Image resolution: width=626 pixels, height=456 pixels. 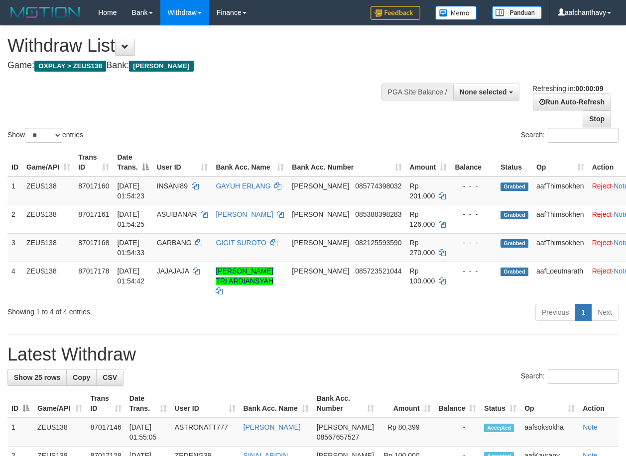 I want to click on span: Rp 270.000, so click(x=422, y=248).